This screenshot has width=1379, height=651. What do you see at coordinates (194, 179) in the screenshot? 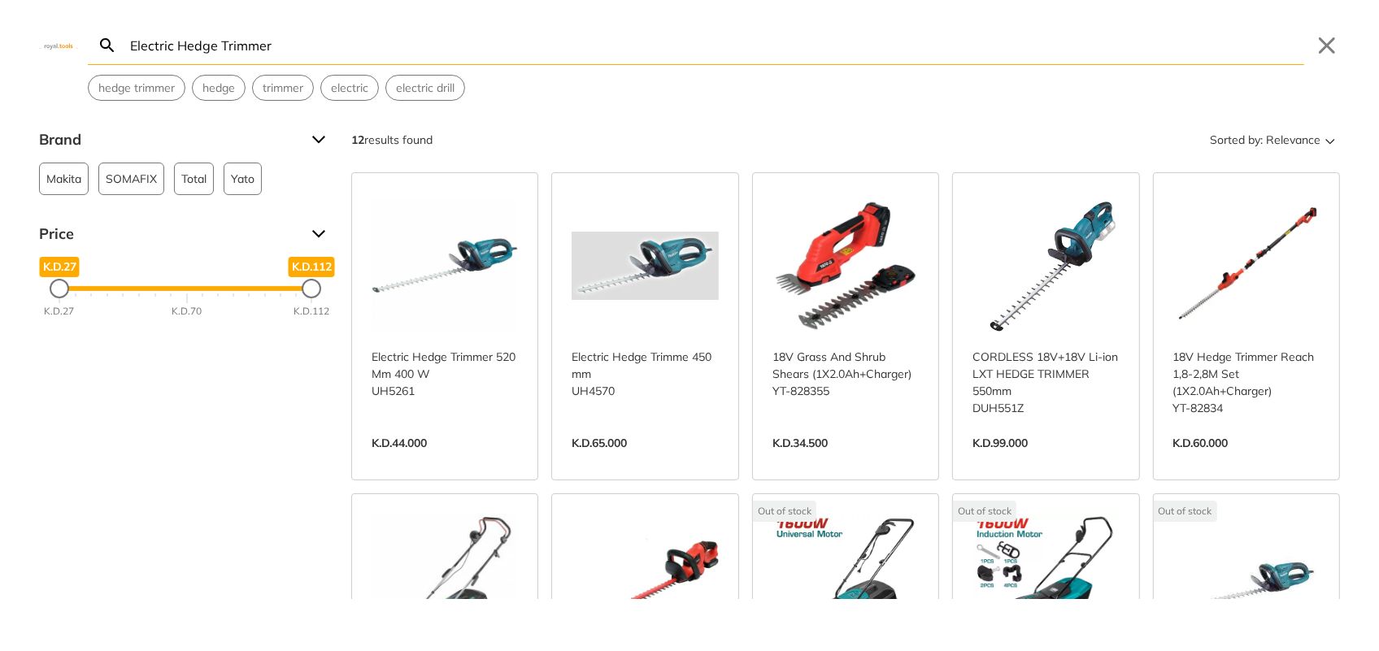
I see `button: Total` at bounding box center [194, 179].